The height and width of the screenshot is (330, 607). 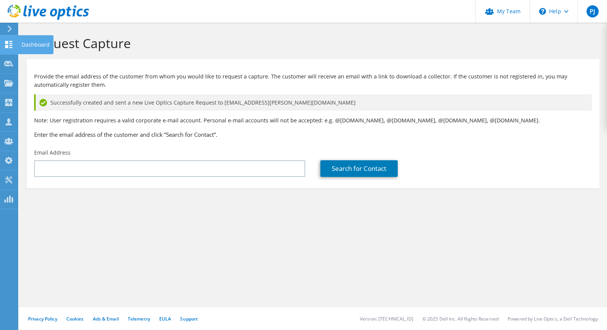 What do you see at coordinates (189, 319) in the screenshot?
I see `a: Support` at bounding box center [189, 319].